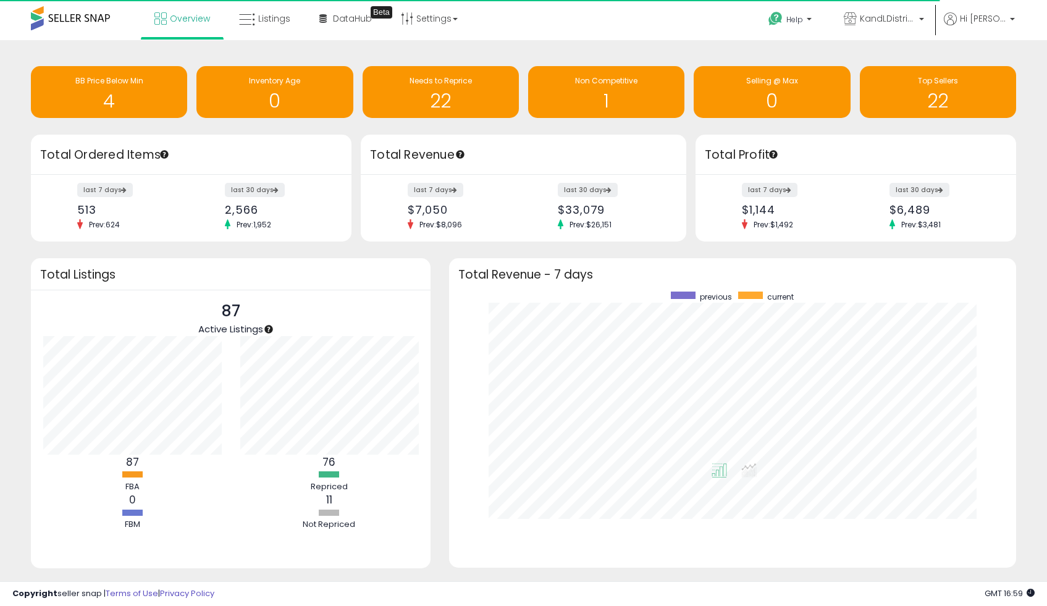 The width and height of the screenshot is (1047, 606). Describe the element at coordinates (773, 224) in the screenshot. I see `span: Prev: $1,492` at that location.